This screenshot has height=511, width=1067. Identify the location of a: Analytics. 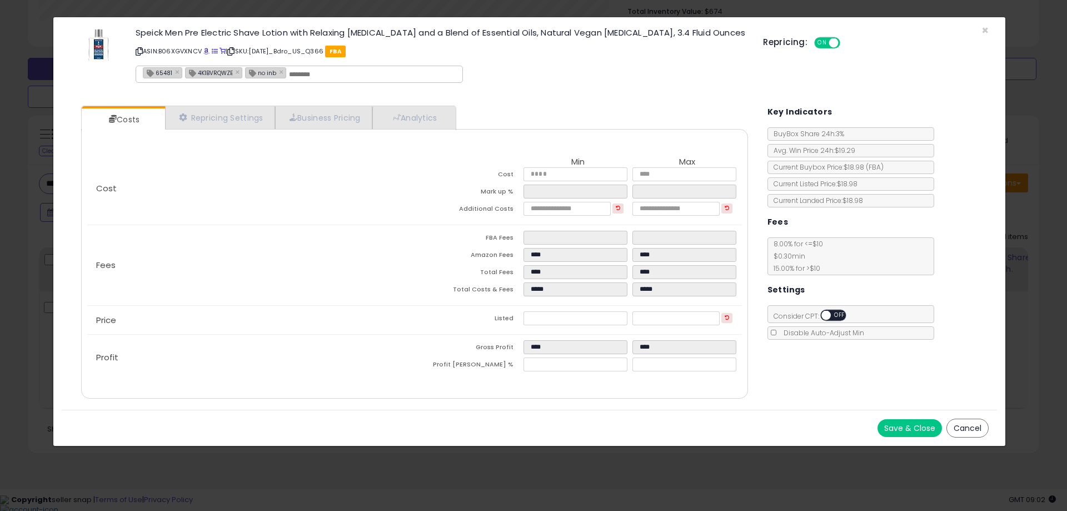
(413, 117).